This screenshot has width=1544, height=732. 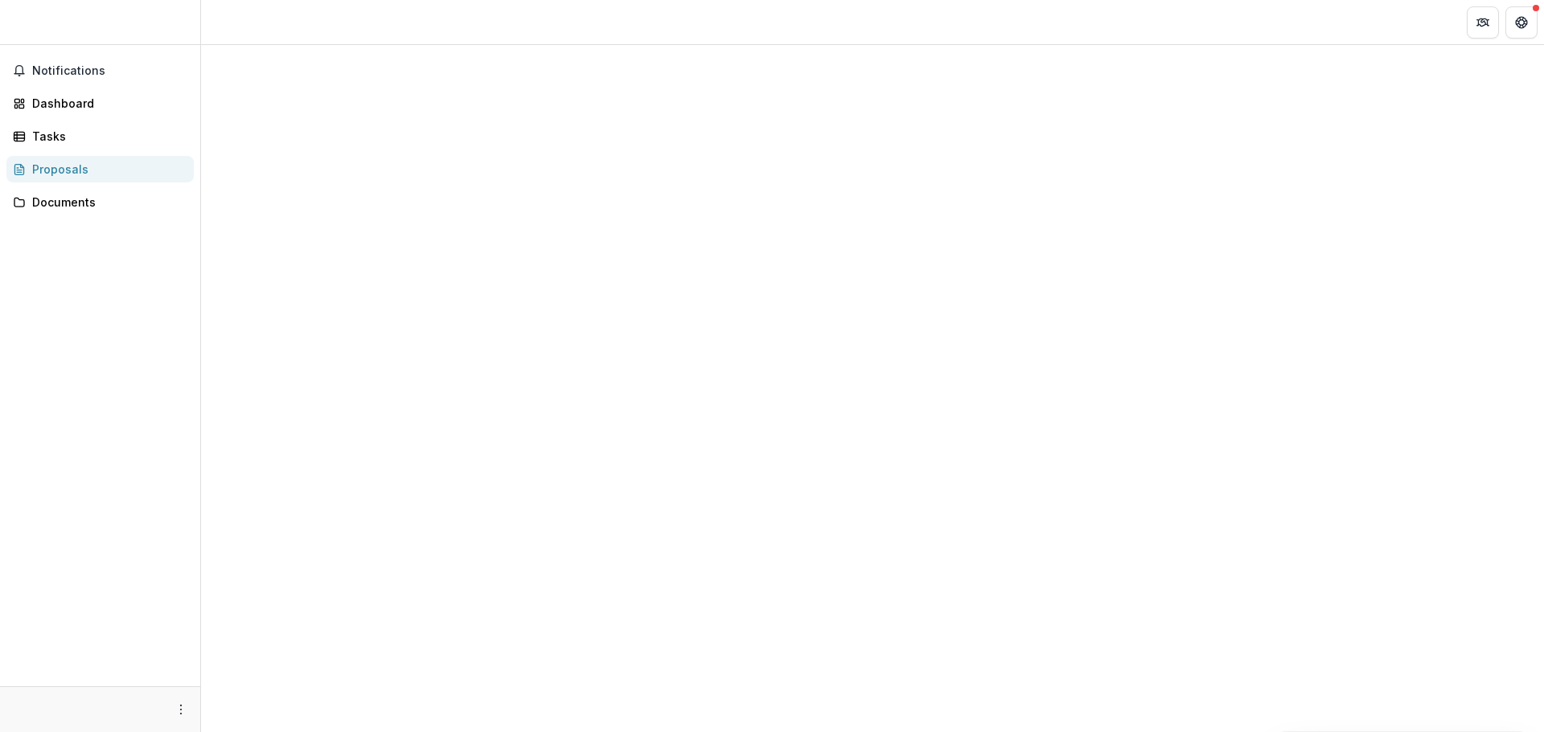 What do you see at coordinates (181, 710) in the screenshot?
I see `button: More` at bounding box center [181, 710].